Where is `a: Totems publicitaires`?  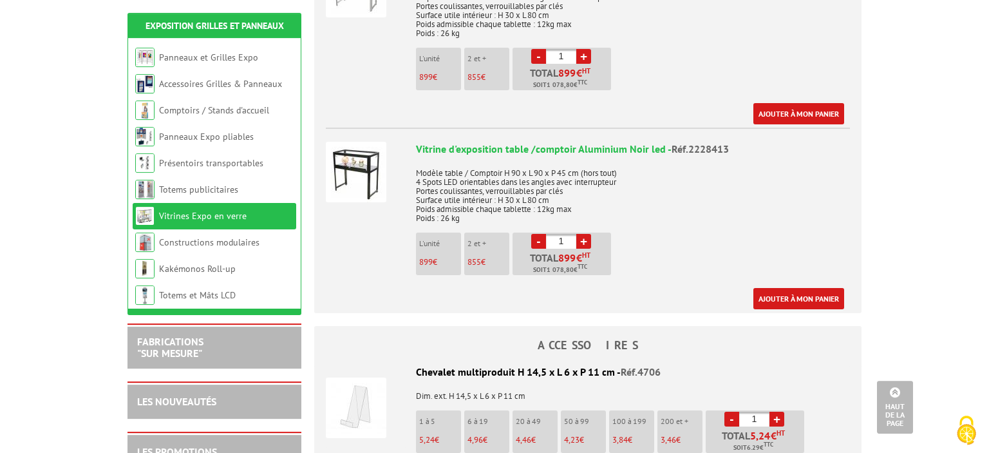
a: Totems publicitaires is located at coordinates (198, 189).